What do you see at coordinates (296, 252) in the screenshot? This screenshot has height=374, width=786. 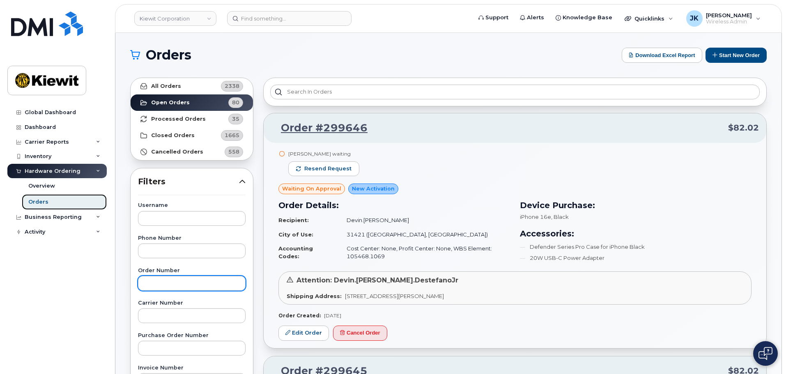 I see `strong: Accounting Codes:` at bounding box center [296, 252].